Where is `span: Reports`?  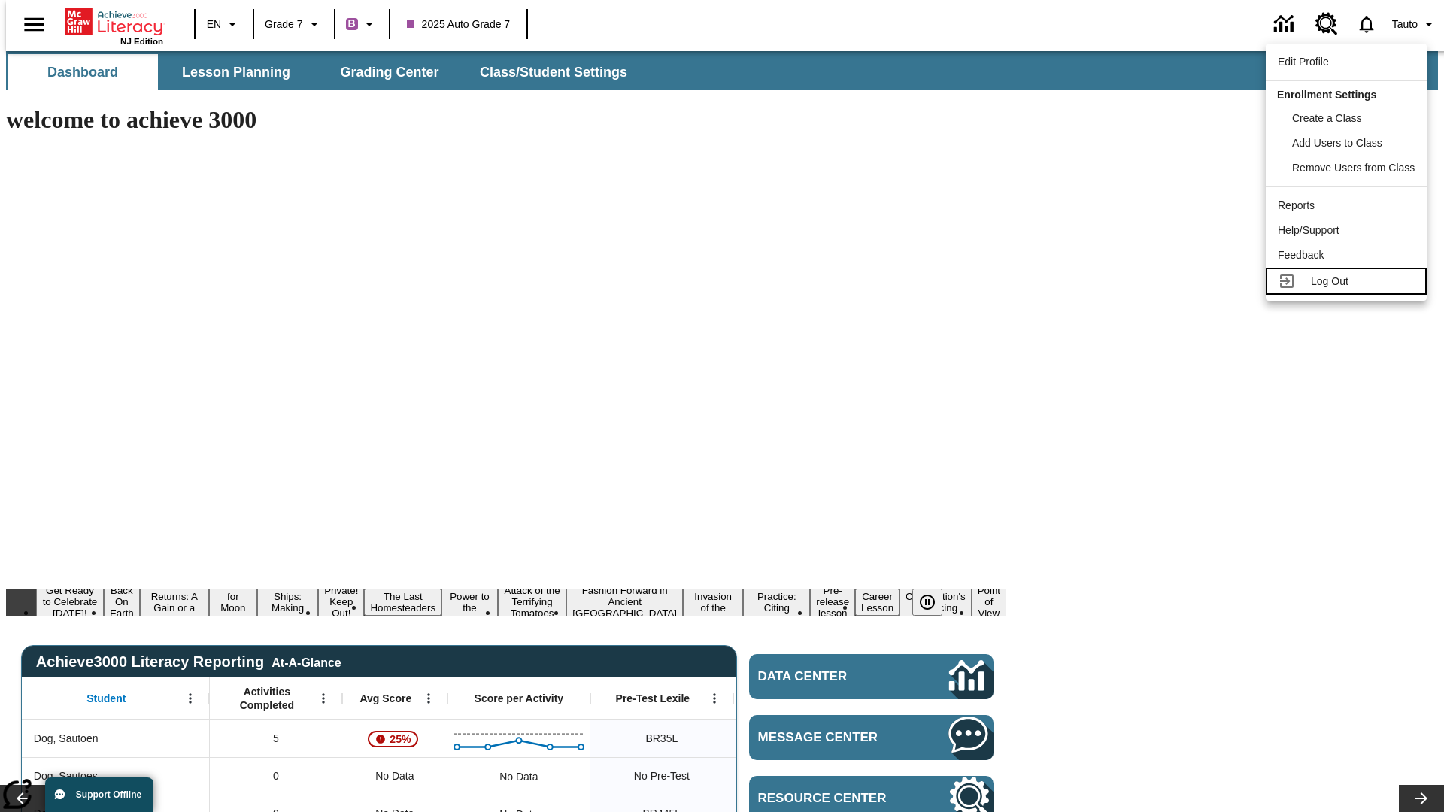 span: Reports is located at coordinates (1296, 205).